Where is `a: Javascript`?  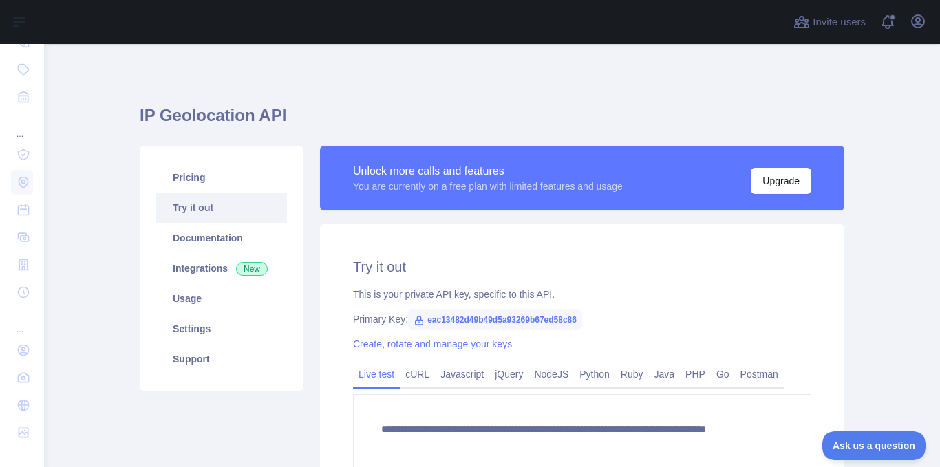 a: Javascript is located at coordinates (462, 374).